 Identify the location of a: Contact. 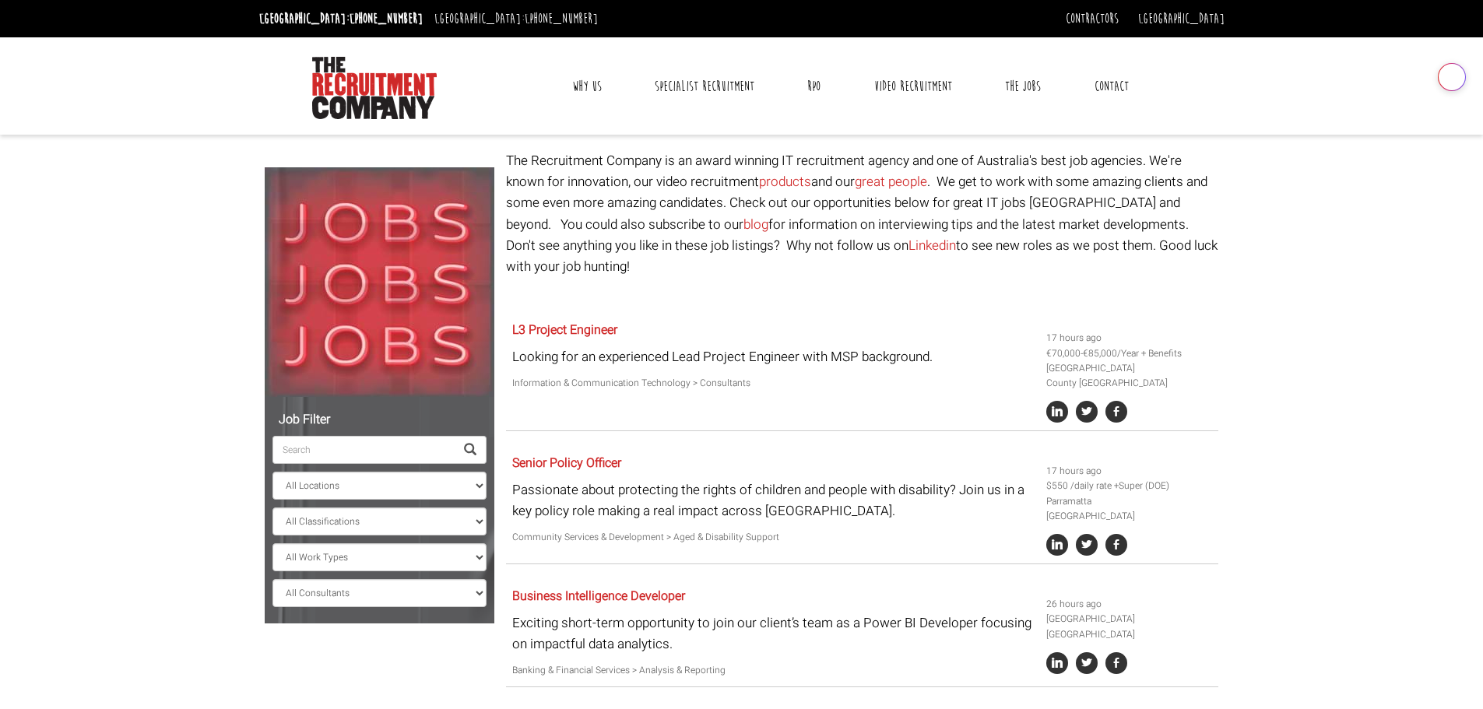
(1112, 86).